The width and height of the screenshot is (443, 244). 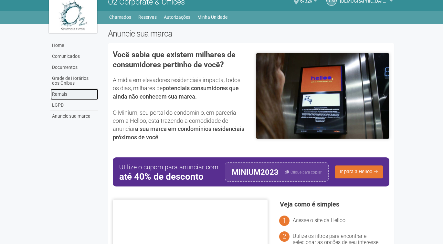 What do you see at coordinates (177, 17) in the screenshot?
I see `a: Autorizações` at bounding box center [177, 17].